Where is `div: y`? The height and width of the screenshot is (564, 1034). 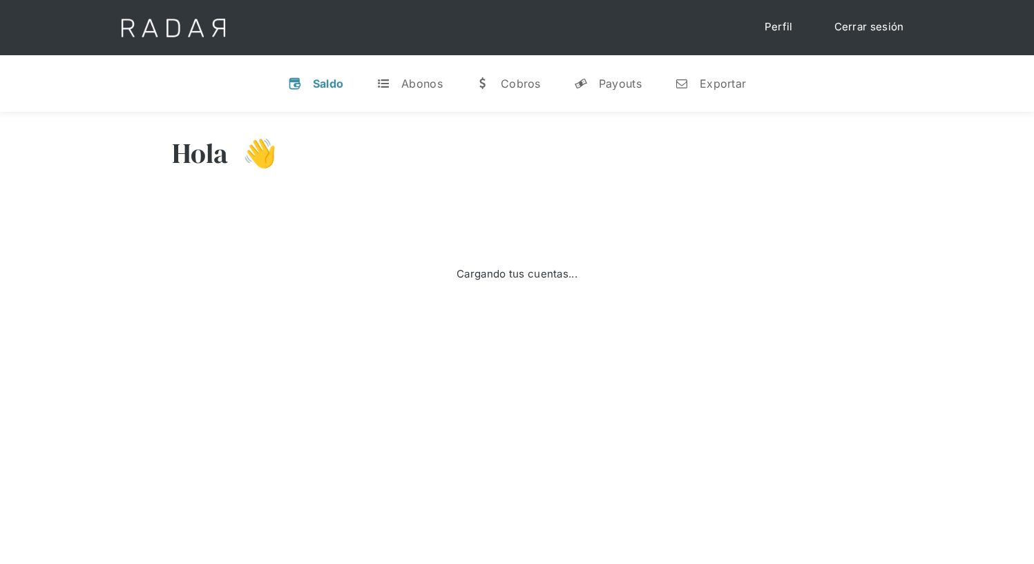 div: y is located at coordinates (581, 84).